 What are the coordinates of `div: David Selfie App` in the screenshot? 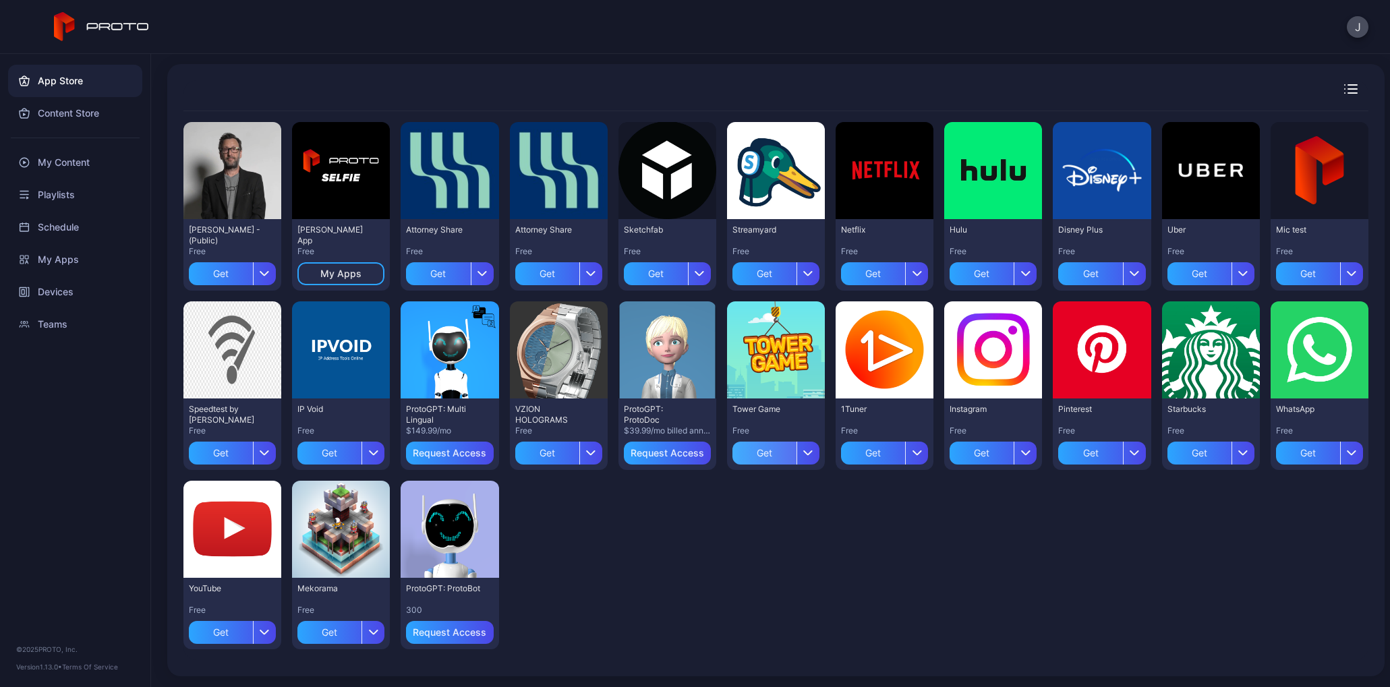 It's located at (334, 235).